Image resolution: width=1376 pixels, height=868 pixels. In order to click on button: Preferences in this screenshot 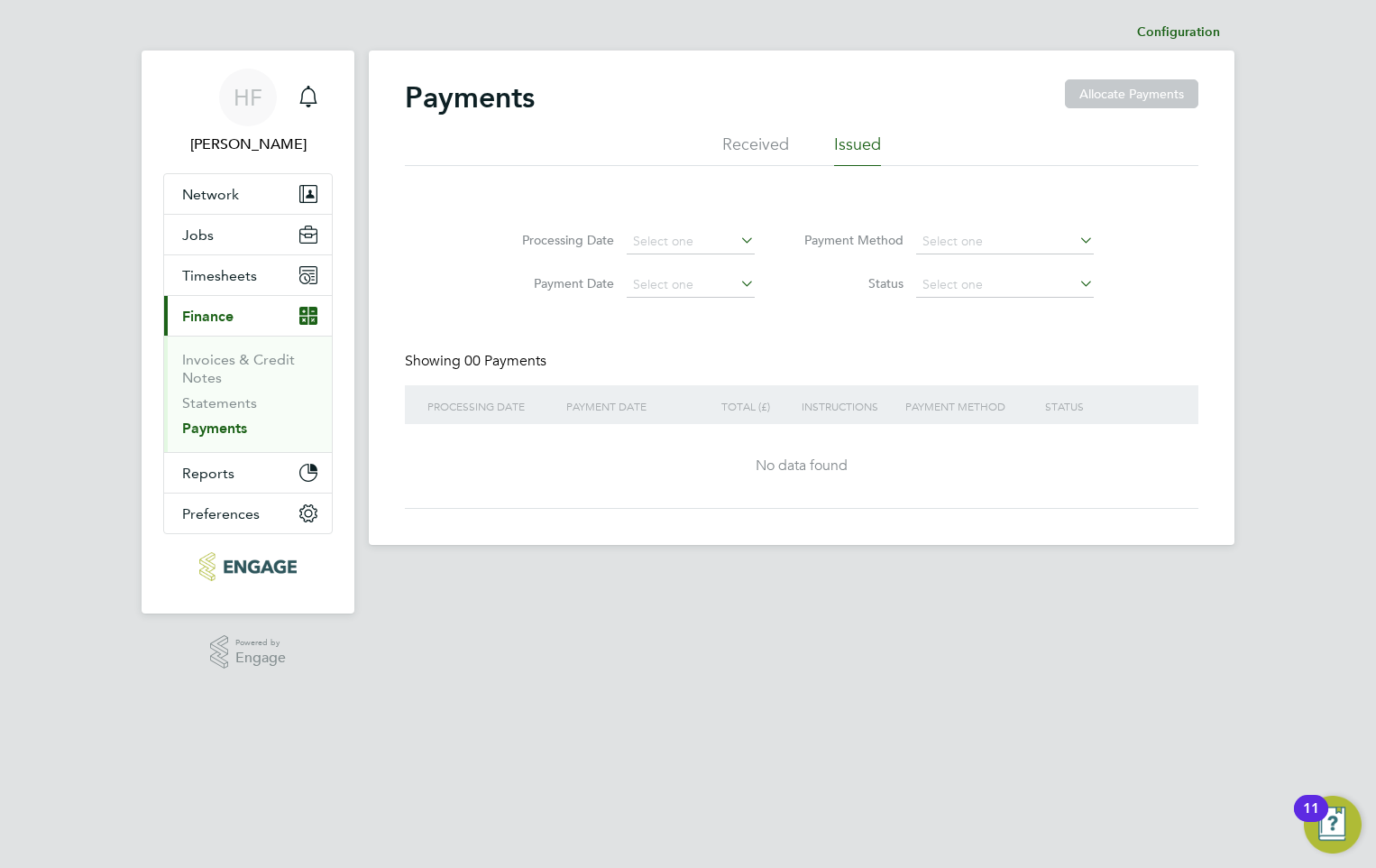, I will do `click(248, 513)`.